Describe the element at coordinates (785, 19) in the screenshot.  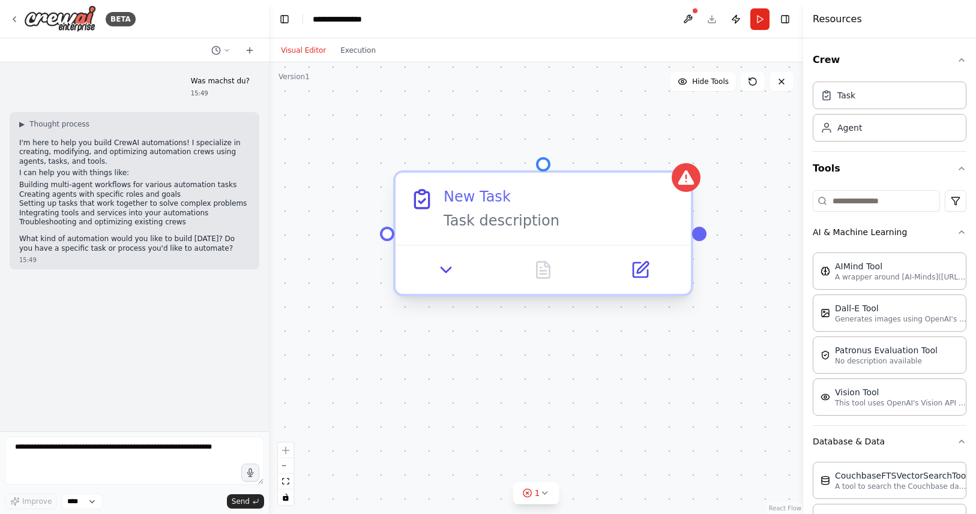
I see `button: Hide right sidebar` at that location.